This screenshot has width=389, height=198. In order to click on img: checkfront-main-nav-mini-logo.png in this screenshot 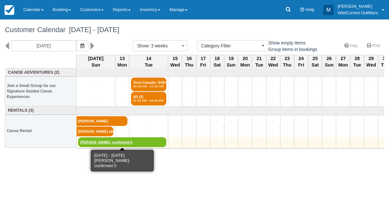, I will do `click(9, 10)`.